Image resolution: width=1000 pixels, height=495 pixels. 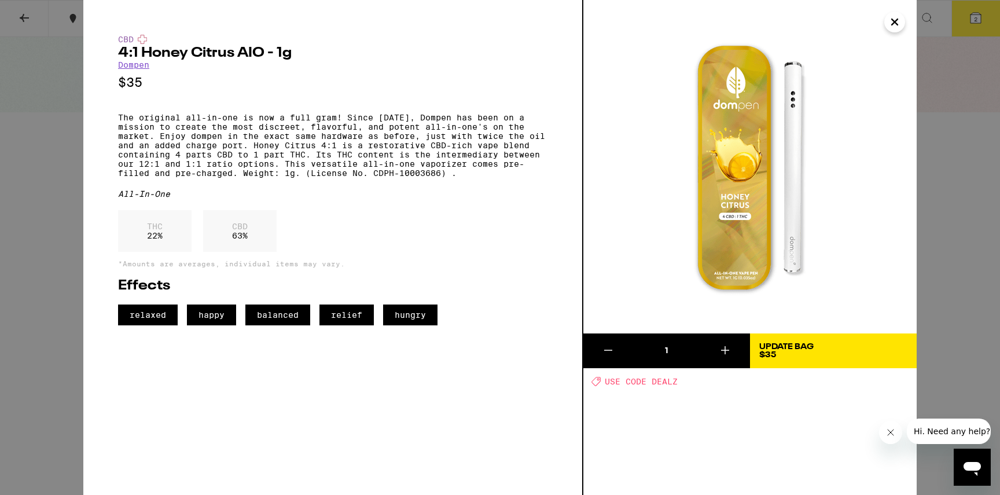 What do you see at coordinates (134, 65) in the screenshot?
I see `a: Dompen` at bounding box center [134, 65].